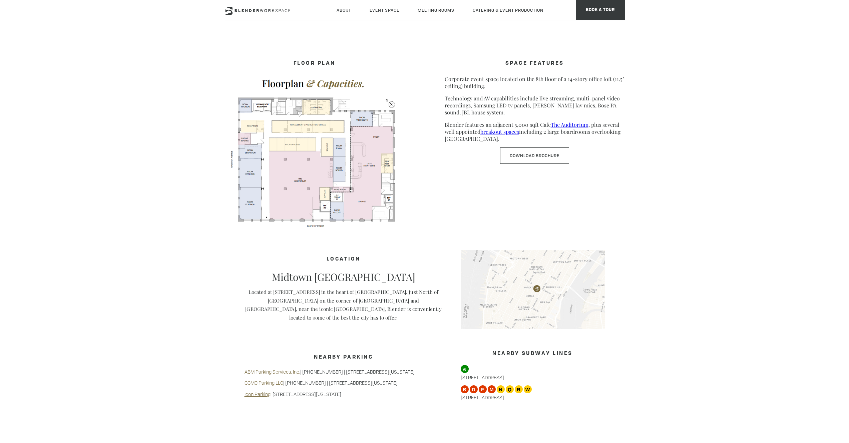 Image resolution: width=849 pixels, height=443 pixels. I want to click on a: ABM Parking Services, Inc., so click(272, 372).